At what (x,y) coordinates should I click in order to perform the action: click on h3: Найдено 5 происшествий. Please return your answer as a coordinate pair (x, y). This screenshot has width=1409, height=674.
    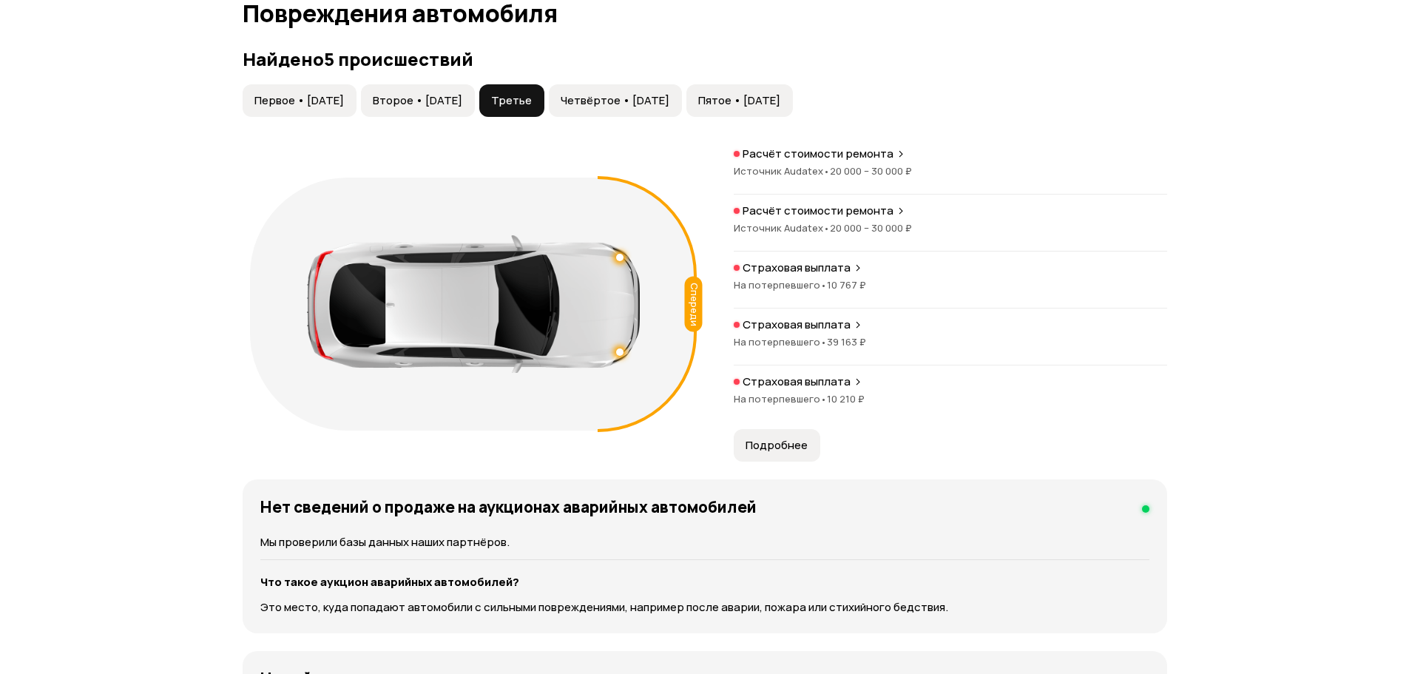
    Looking at the image, I should click on (705, 59).